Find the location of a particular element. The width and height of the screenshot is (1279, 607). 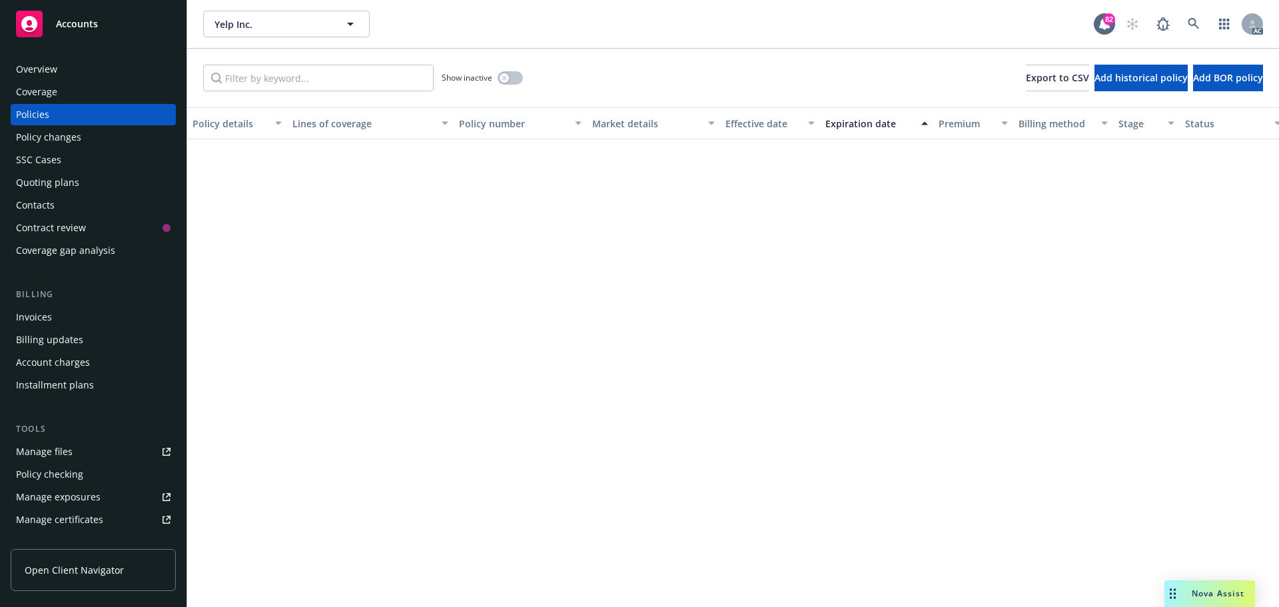

div: Drag to move is located at coordinates (1173, 594).